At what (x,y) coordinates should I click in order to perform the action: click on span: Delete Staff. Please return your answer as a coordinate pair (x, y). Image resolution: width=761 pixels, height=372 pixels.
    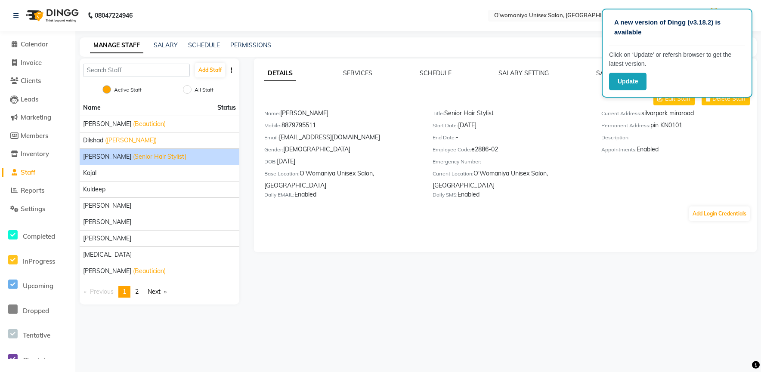
    Looking at the image, I should click on (729, 99).